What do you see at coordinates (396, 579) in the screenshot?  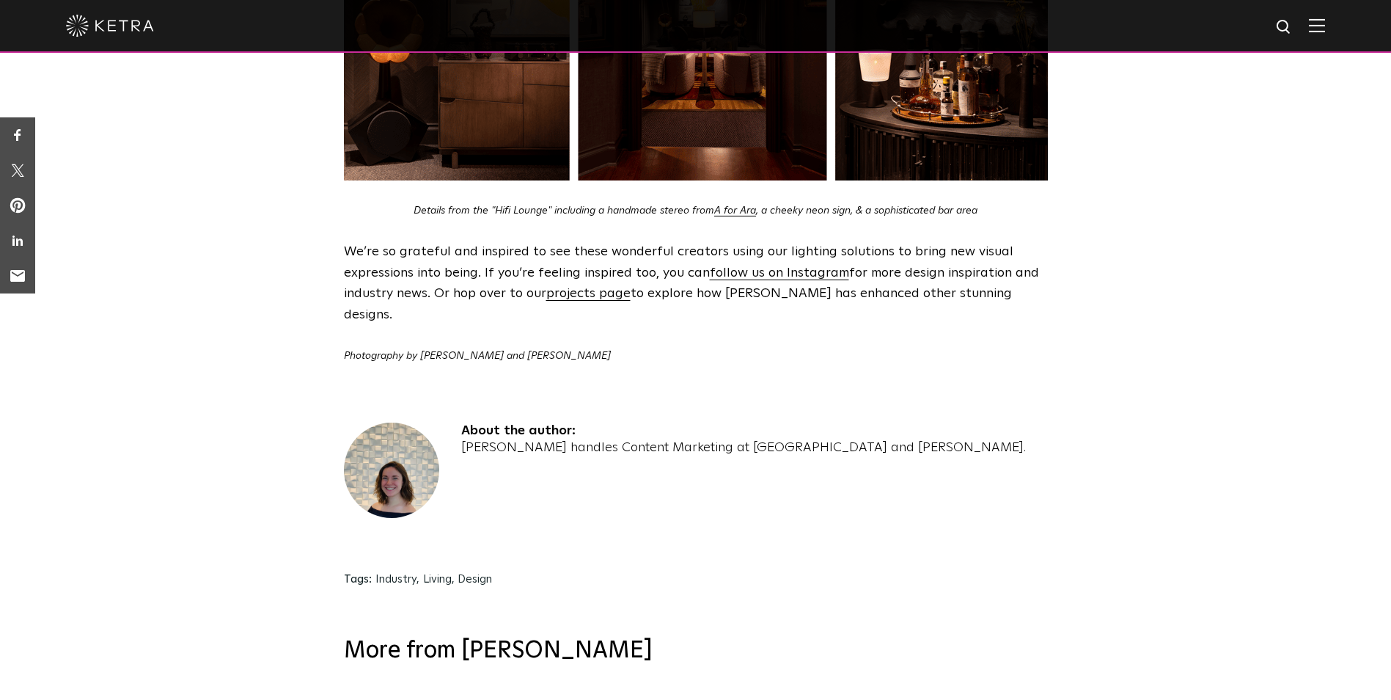 I see `a: Industry` at bounding box center [396, 579].